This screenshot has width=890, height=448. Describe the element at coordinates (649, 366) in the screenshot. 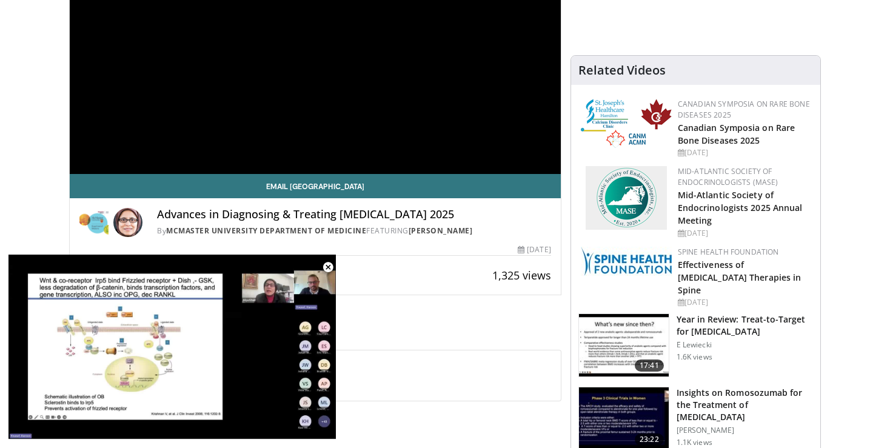

I see `span: 17:41` at that location.